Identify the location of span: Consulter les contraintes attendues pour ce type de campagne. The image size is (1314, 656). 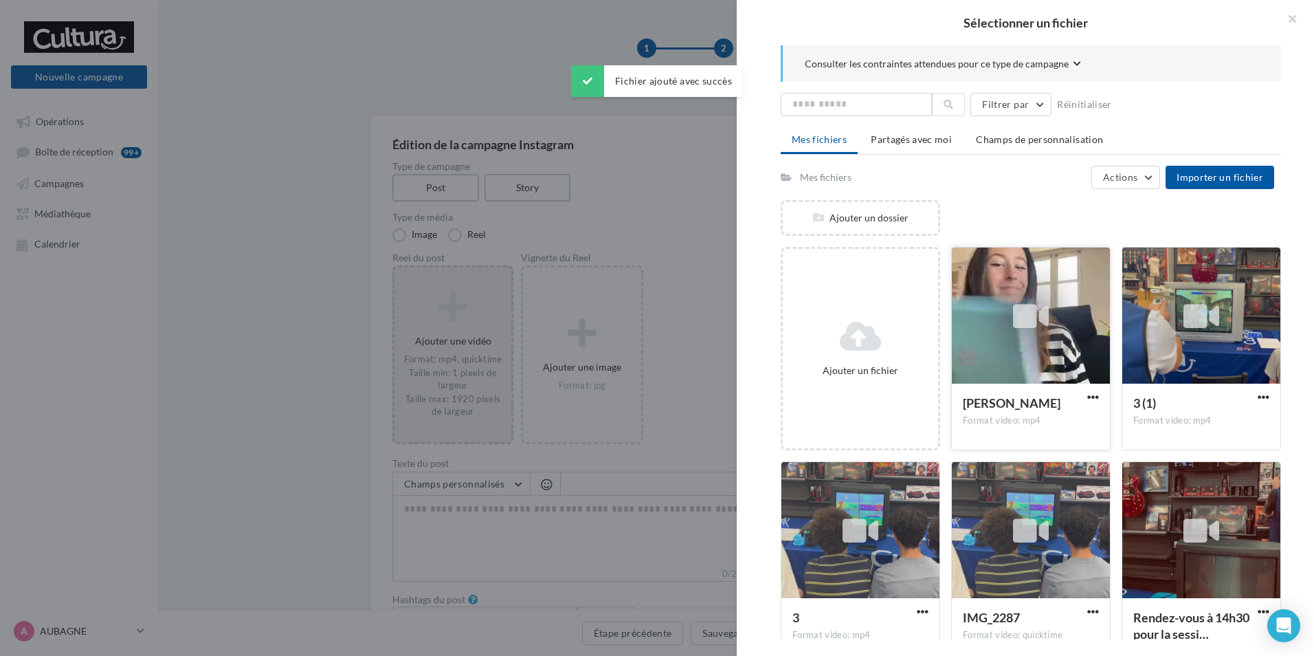
(937, 64).